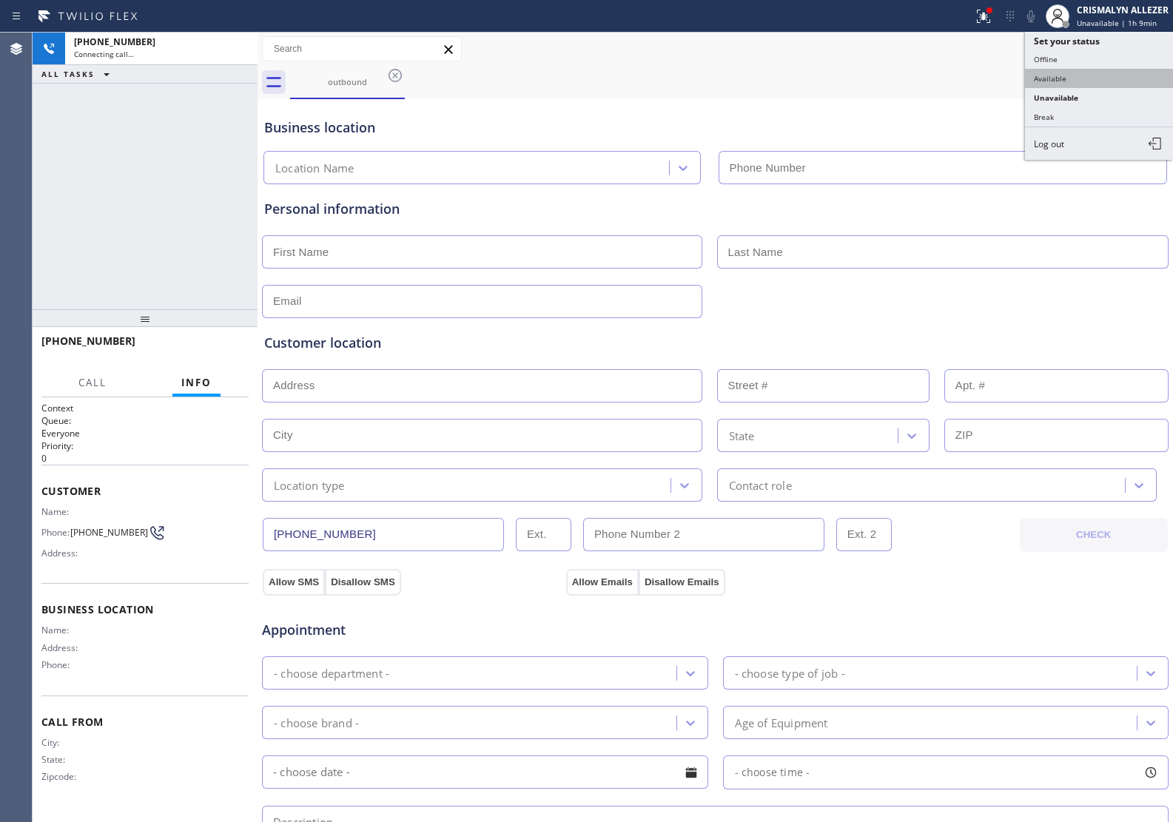 The width and height of the screenshot is (1173, 822). Describe the element at coordinates (543, 534) in the screenshot. I see `input: Ext.` at that location.